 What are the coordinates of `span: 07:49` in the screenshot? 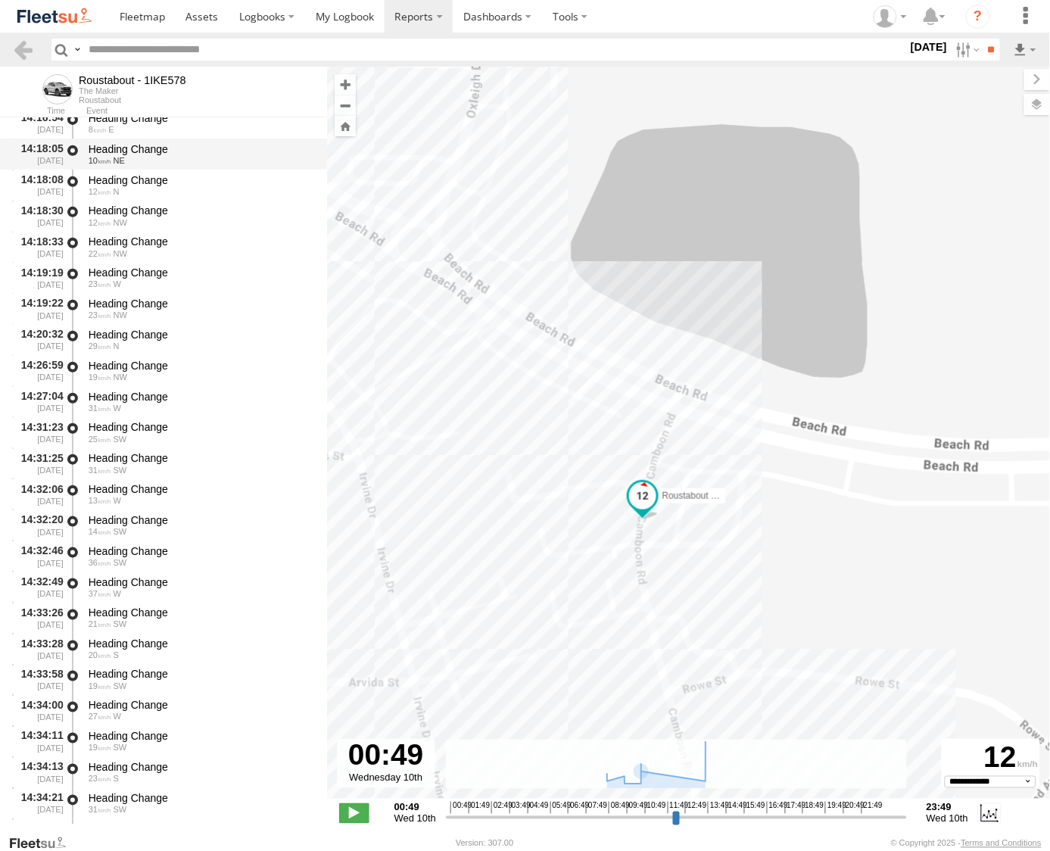 It's located at (597, 808).